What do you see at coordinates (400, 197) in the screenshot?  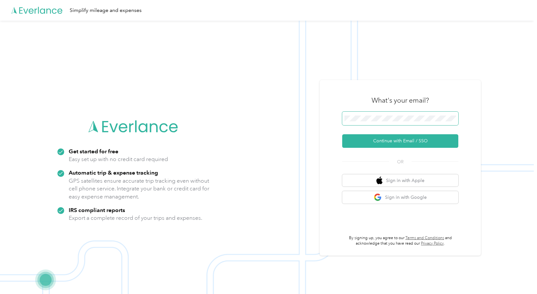 I see `button: google logoSign in with Google` at bounding box center [400, 197].